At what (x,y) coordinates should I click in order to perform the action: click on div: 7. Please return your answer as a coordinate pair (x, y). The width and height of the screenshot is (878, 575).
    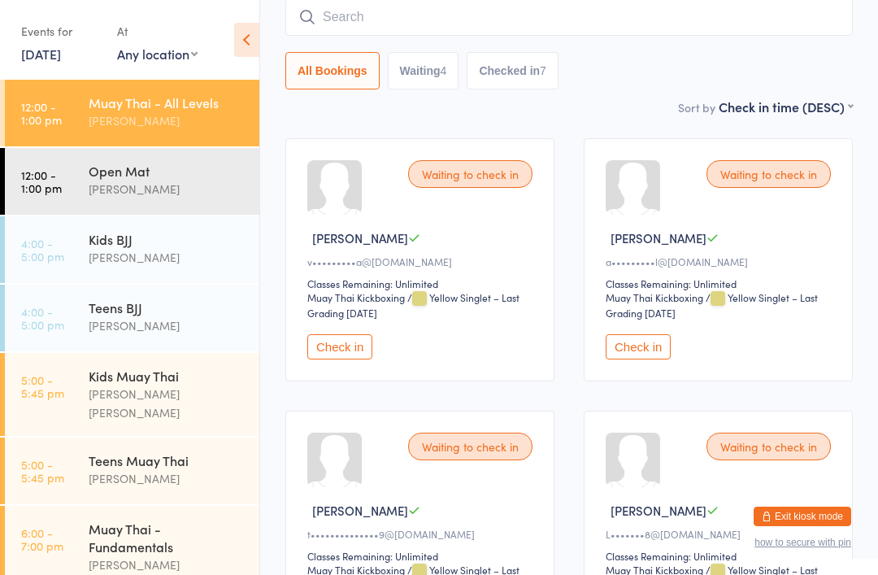
    Looking at the image, I should click on (543, 71).